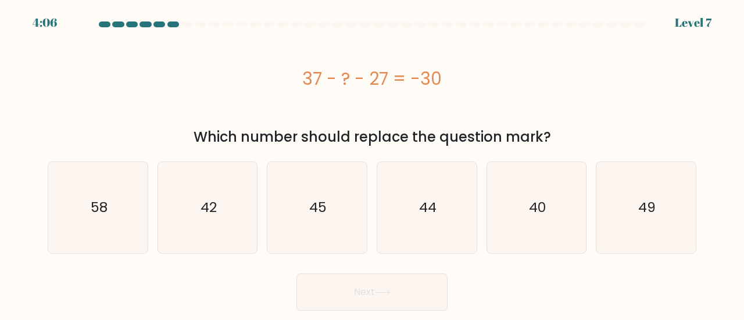 Image resolution: width=744 pixels, height=320 pixels. I want to click on text: 58, so click(98, 207).